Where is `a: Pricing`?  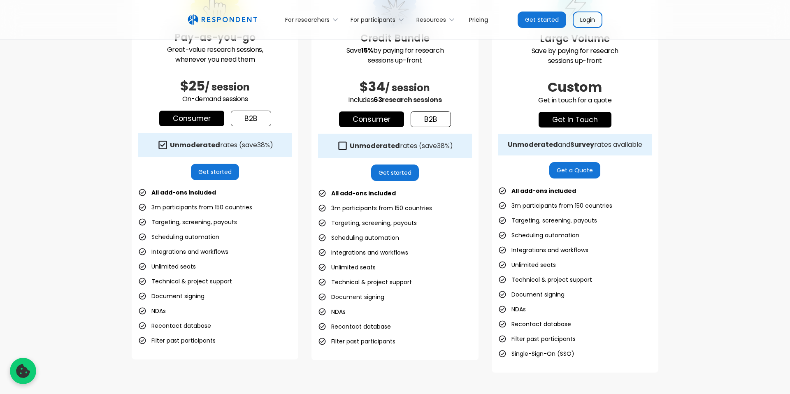
a: Pricing is located at coordinates (479, 19).